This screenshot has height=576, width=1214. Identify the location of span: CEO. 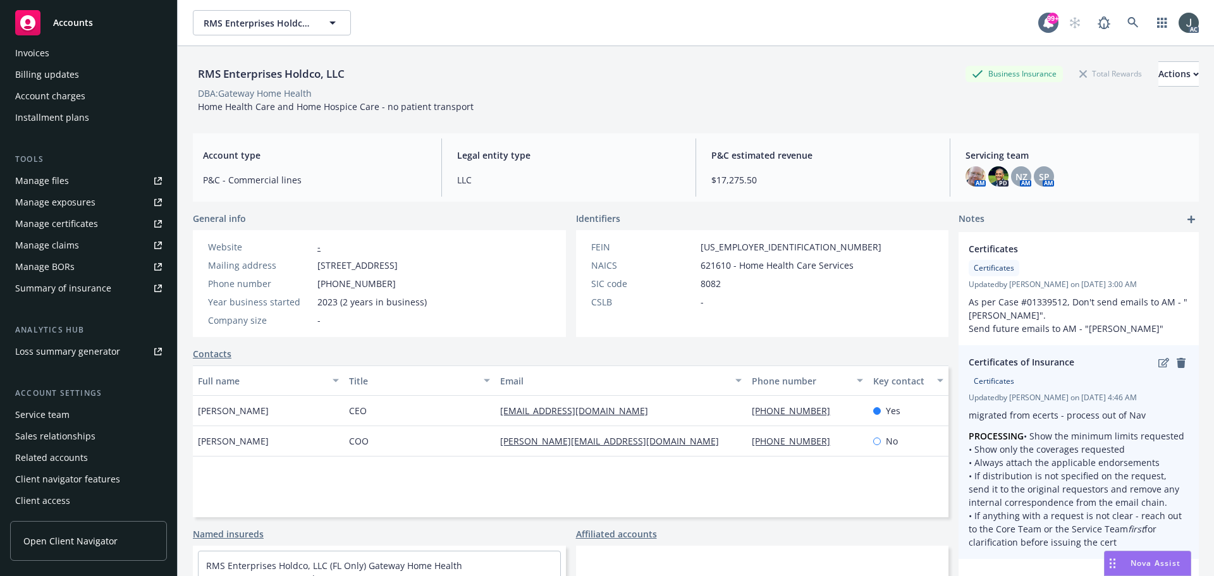
(358, 410).